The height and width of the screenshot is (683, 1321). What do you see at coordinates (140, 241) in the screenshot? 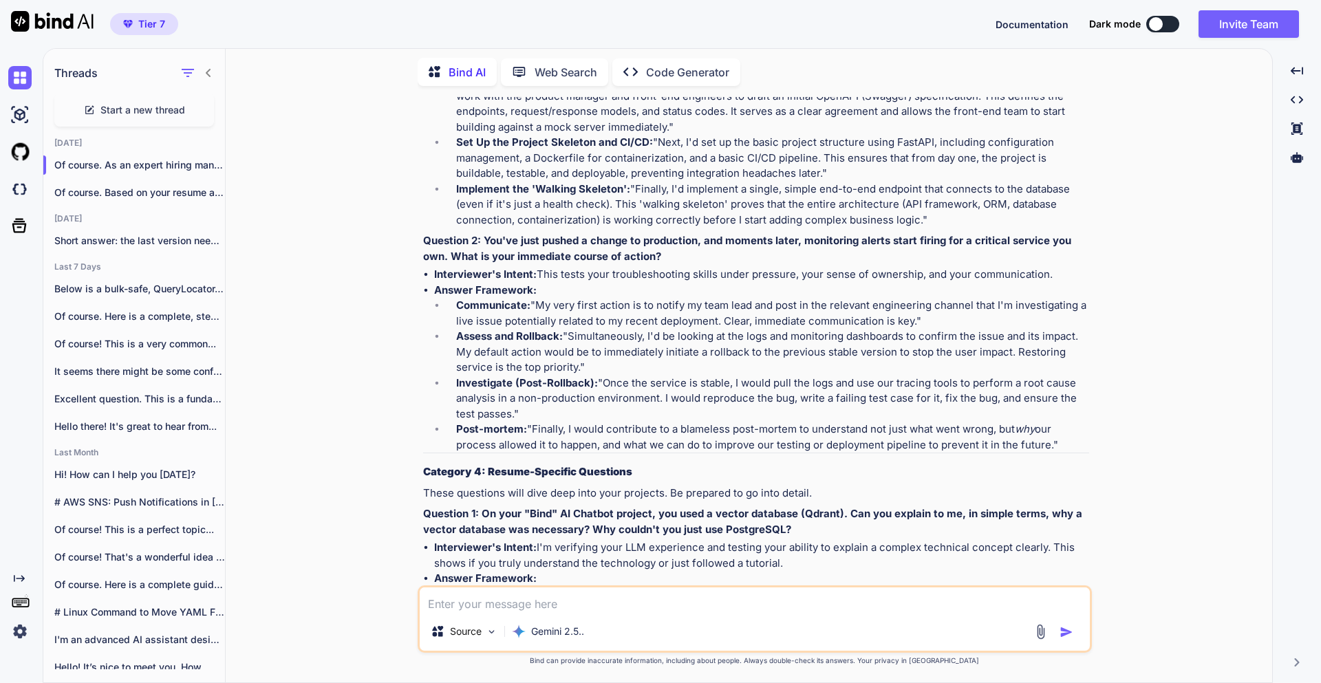
I see `p: Short answer: the last version needed fixes...` at bounding box center [140, 241].